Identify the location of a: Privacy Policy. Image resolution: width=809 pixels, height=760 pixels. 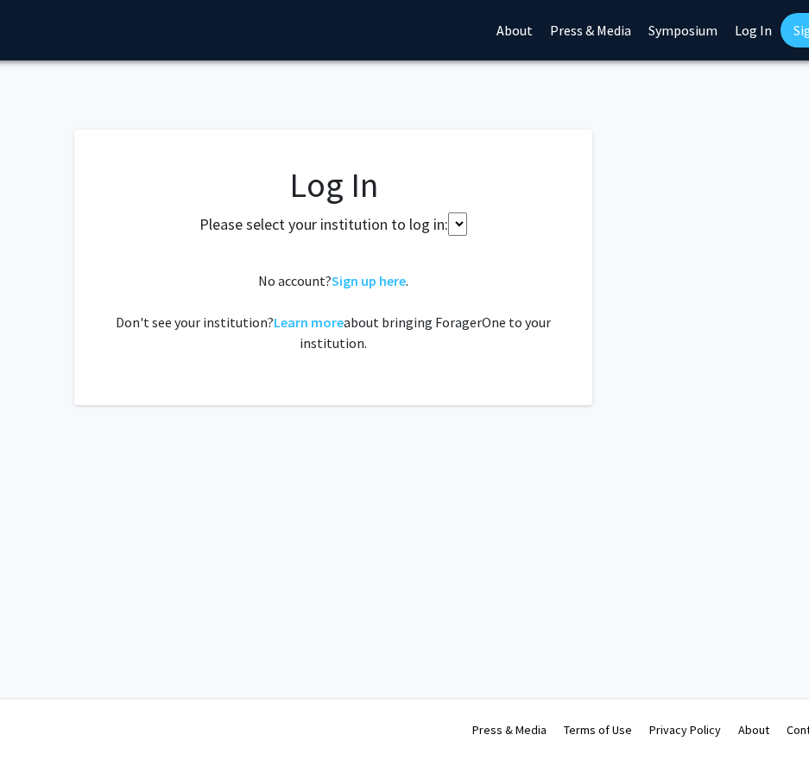
(685, 730).